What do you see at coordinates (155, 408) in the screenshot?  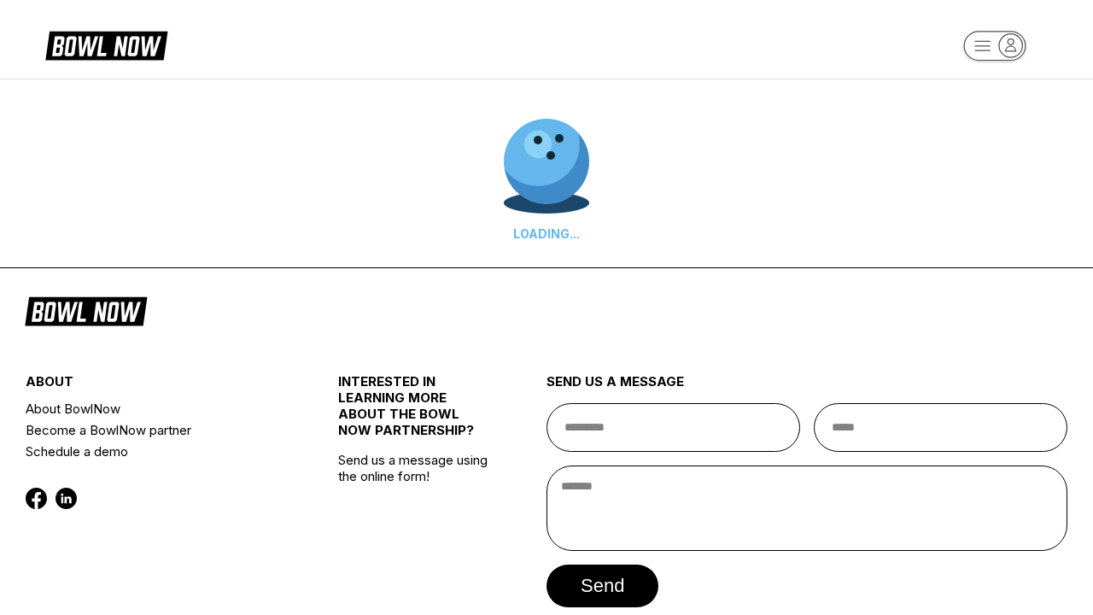 I see `a: About BowlNow` at bounding box center [155, 408].